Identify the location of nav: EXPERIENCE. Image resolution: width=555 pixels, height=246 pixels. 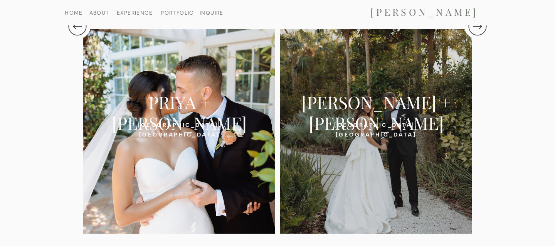
(134, 12).